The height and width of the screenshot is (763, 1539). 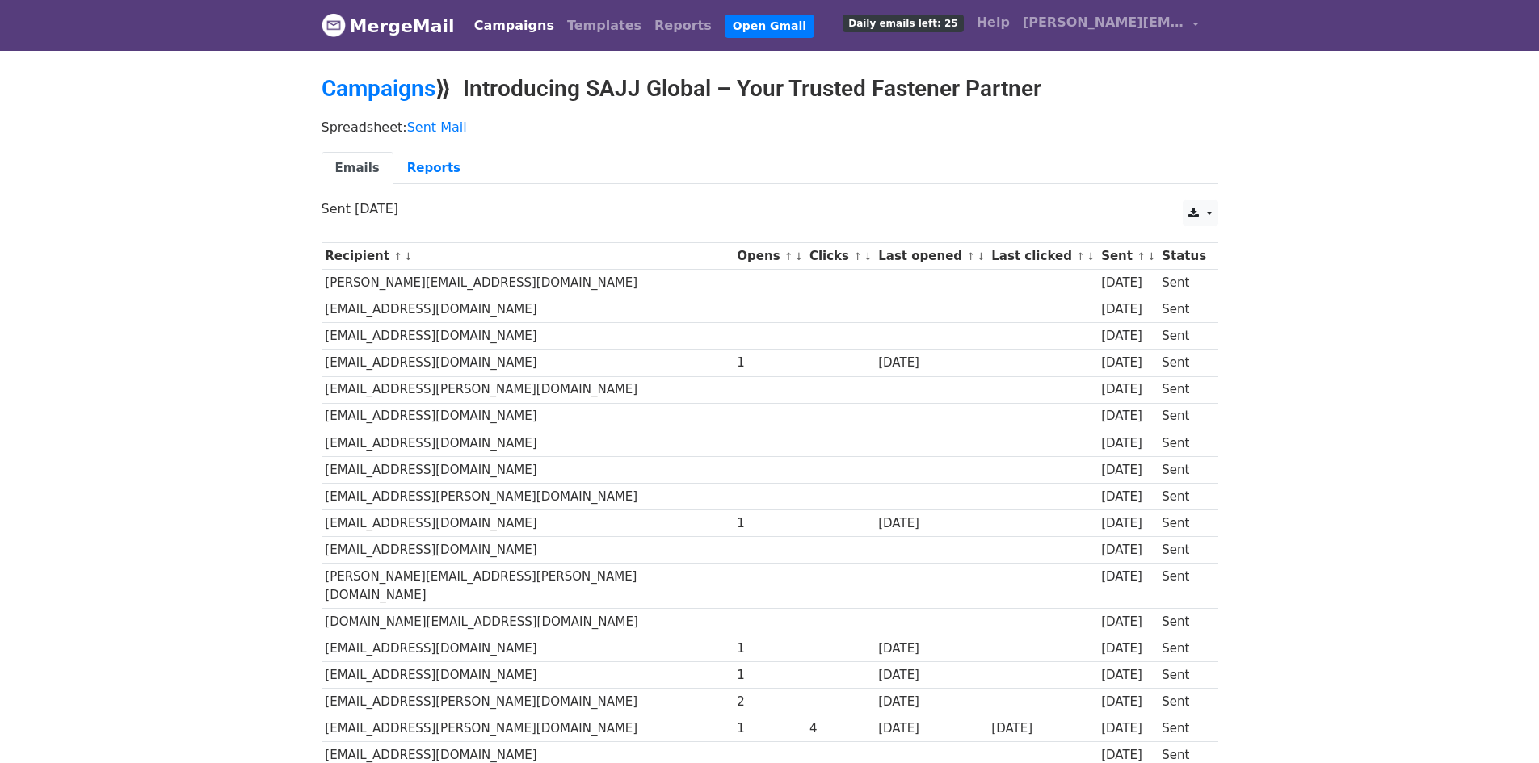 I want to click on th: Opens, so click(x=770, y=256).